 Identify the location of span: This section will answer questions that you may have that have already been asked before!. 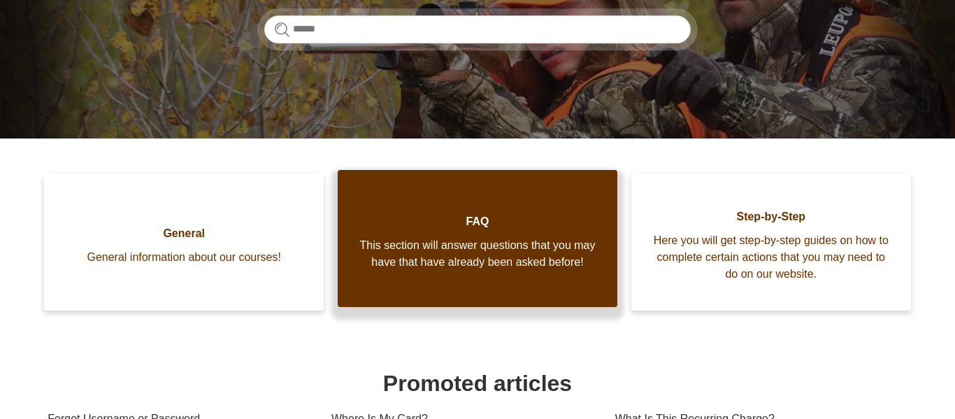
(477, 254).